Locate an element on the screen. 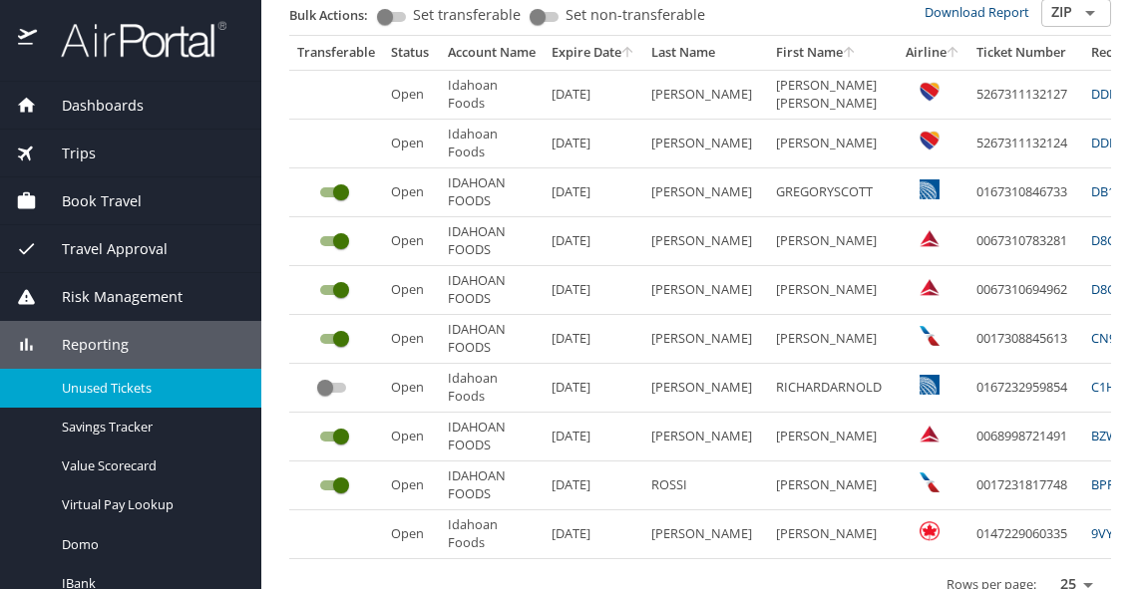 This screenshot has width=1147, height=589. span: Trips is located at coordinates (66, 154).